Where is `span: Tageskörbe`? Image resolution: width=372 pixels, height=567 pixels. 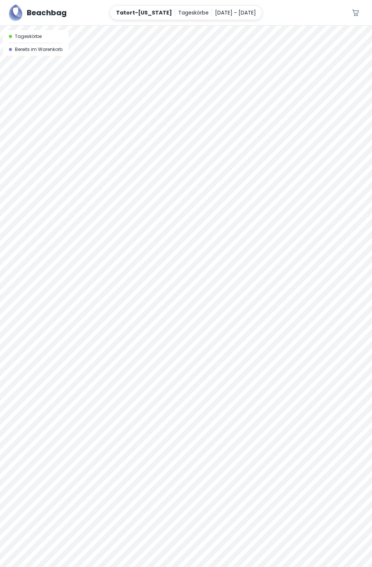 span: Tageskörbe is located at coordinates (28, 36).